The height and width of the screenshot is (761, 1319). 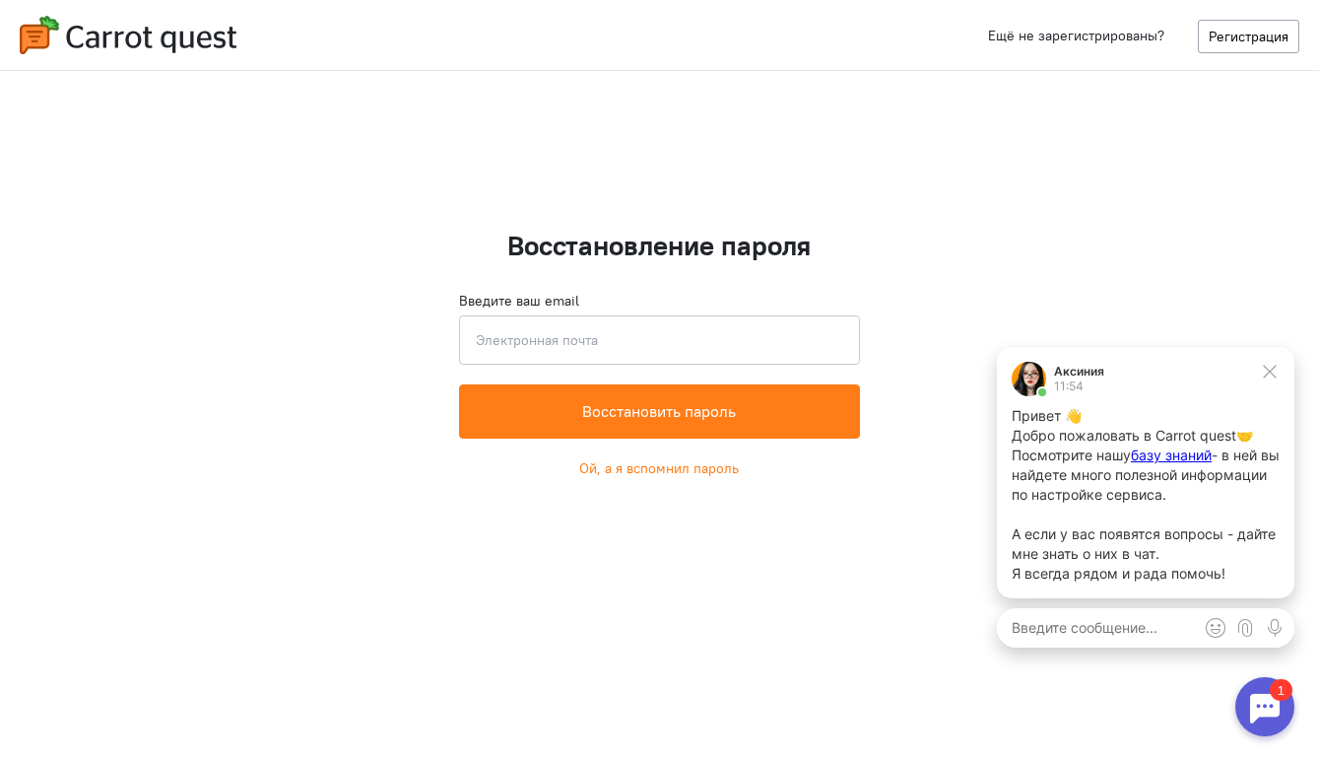 I want to click on span: базу знаний, so click(x=194, y=118).